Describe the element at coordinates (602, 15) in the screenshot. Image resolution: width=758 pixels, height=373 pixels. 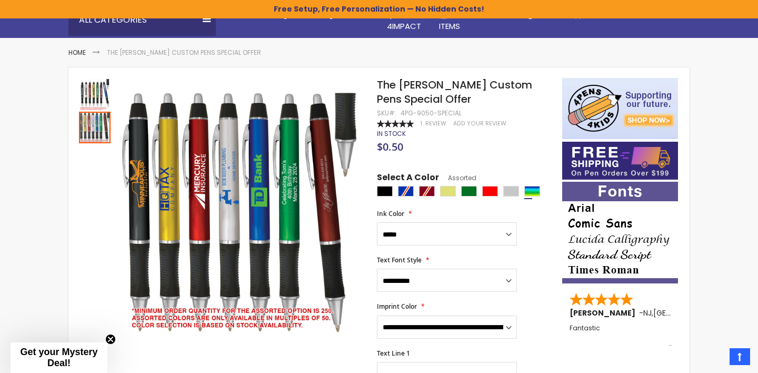
I see `span: Specials` at that location.